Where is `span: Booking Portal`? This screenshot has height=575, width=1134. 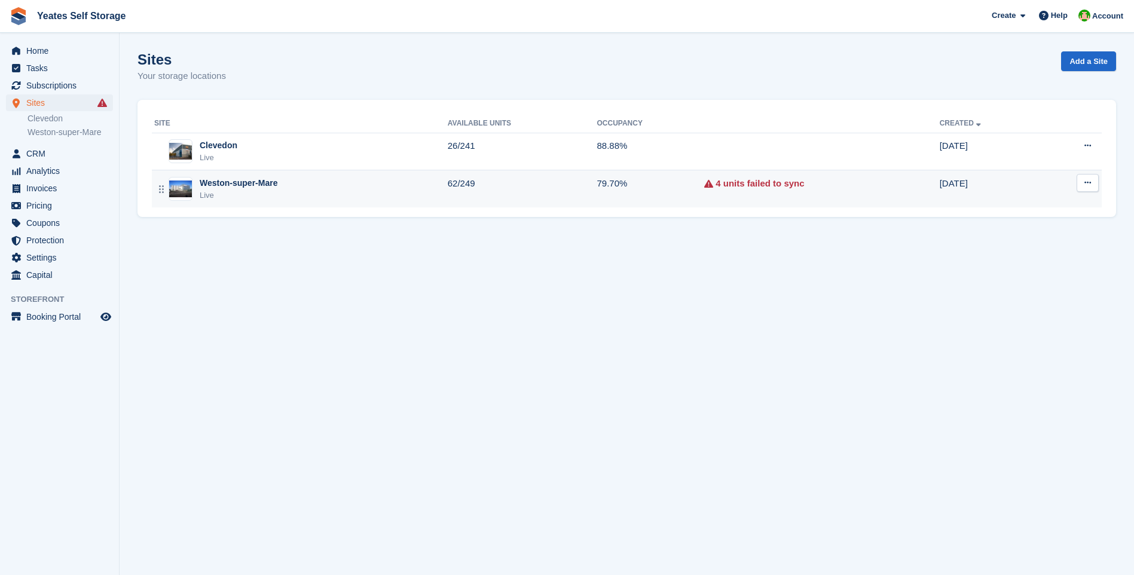
span: Booking Portal is located at coordinates (62, 317).